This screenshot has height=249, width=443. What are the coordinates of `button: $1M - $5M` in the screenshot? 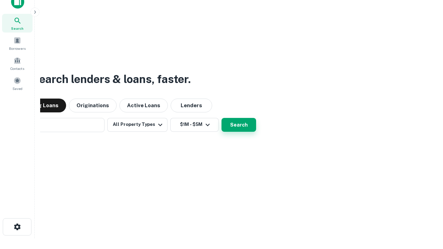 It's located at (195, 125).